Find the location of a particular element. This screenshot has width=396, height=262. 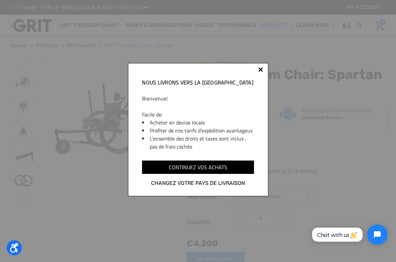

span: Chat with us is located at coordinates (32, 16).